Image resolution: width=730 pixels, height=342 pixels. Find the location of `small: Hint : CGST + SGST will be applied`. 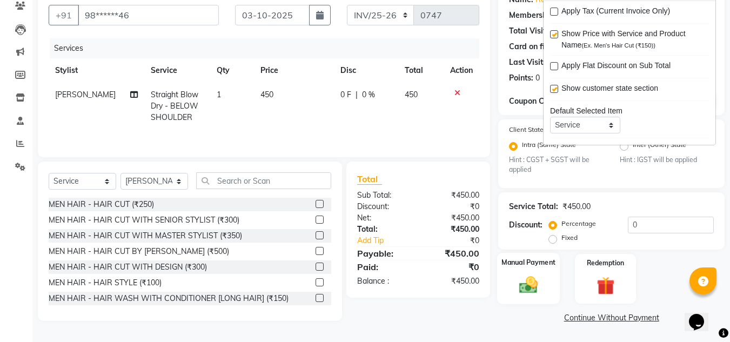

small: Hint : CGST + SGST will be applied is located at coordinates (556, 165).